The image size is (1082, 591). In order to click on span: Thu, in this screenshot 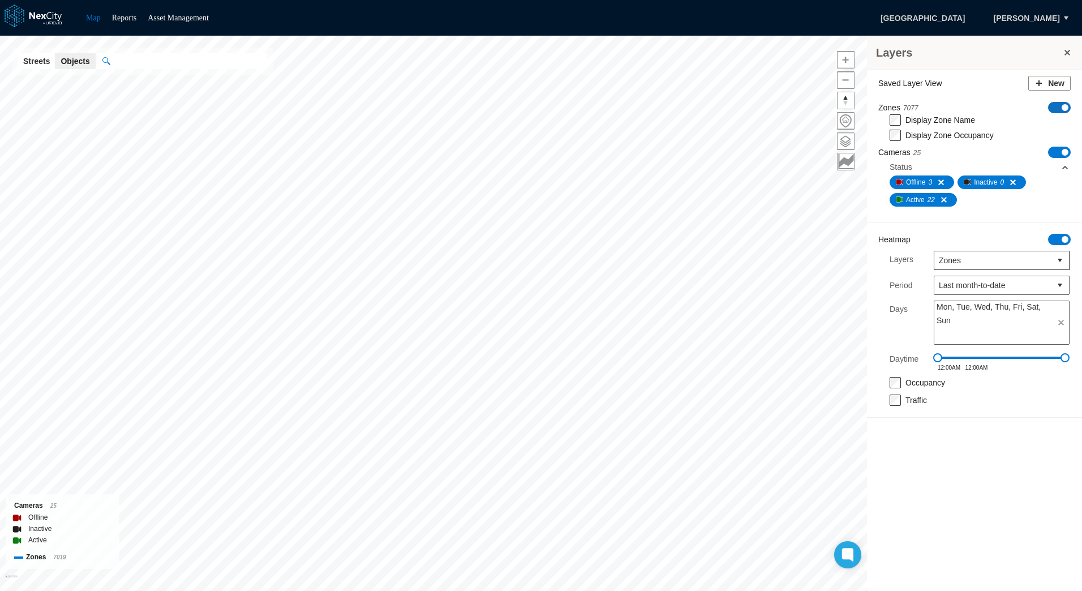, I will do `click(1003, 307)`.